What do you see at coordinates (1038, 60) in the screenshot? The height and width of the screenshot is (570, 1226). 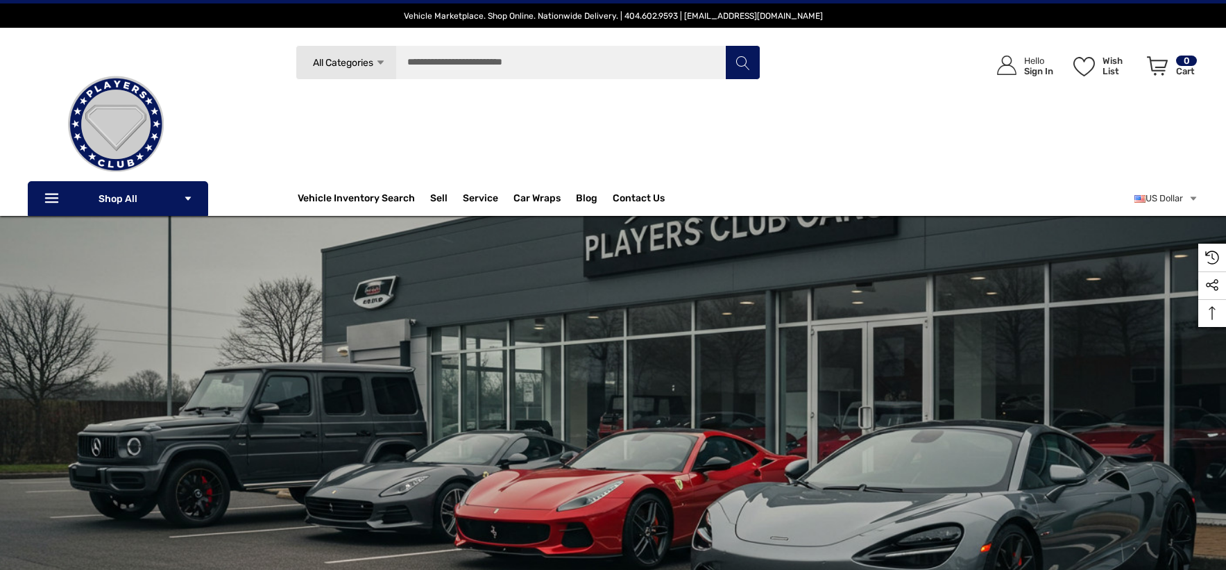 I see `p: Hello` at bounding box center [1038, 60].